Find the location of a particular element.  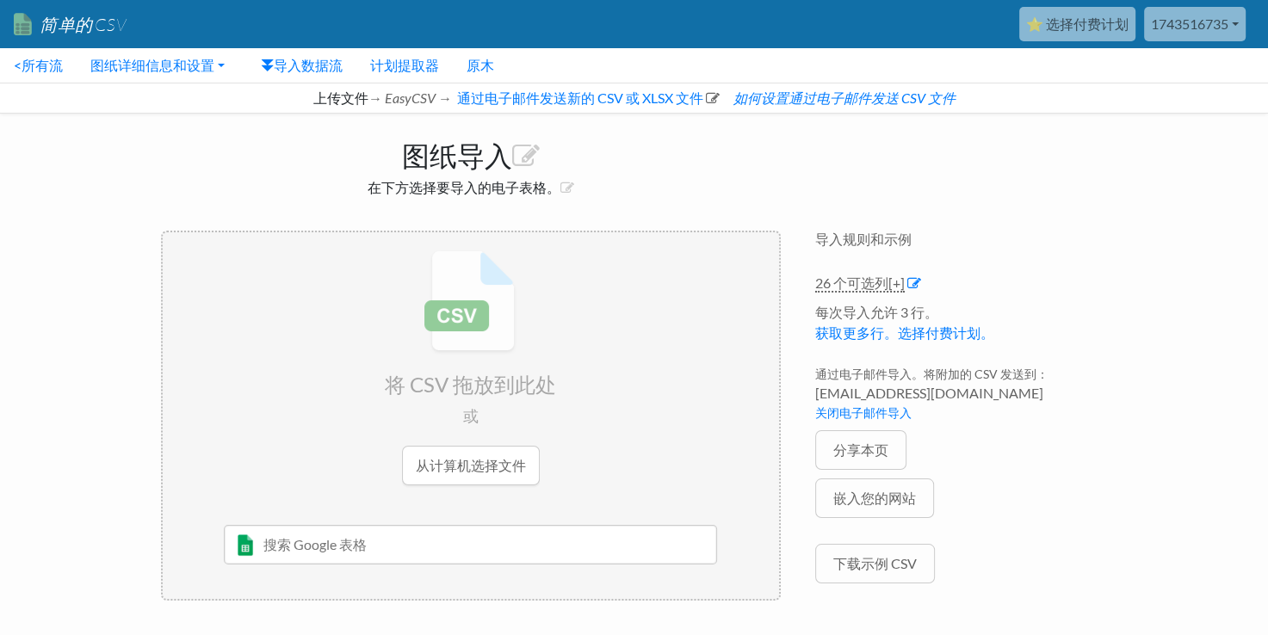

a: 分享本页 is located at coordinates (860, 450).